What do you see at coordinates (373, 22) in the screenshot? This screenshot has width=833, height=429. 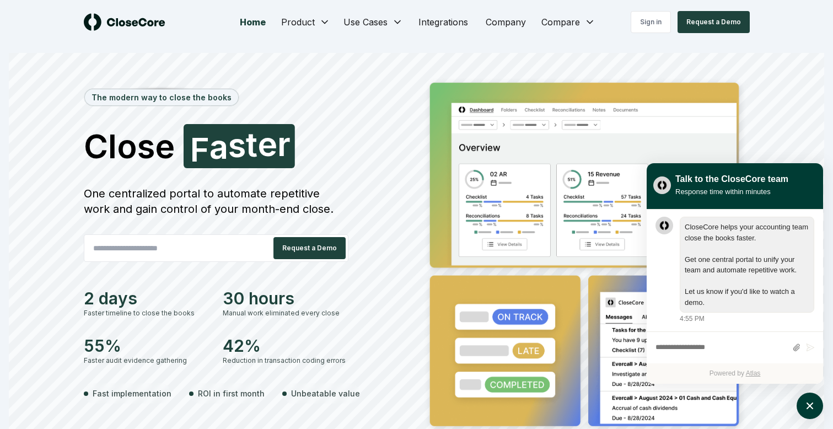 I see `button: Use Cases` at bounding box center [373, 22].